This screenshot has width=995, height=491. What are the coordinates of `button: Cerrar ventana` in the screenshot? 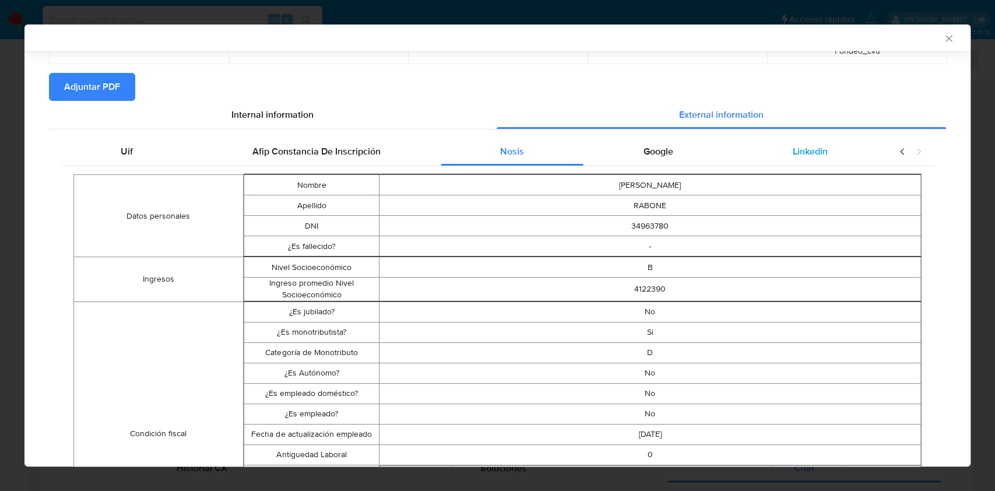 It's located at (948, 38).